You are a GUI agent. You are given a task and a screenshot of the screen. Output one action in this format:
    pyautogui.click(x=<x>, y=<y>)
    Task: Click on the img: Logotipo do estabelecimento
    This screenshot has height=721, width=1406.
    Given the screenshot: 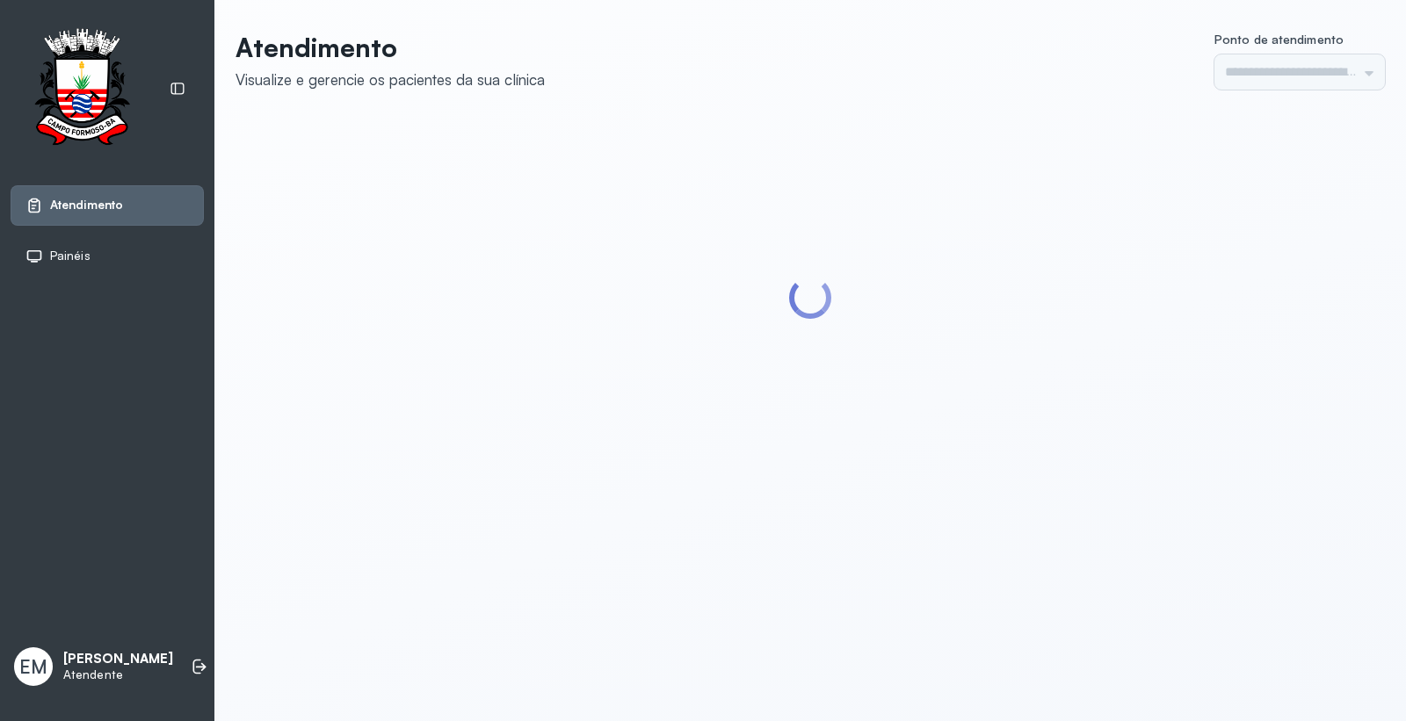 What is the action you would take?
    pyautogui.click(x=82, y=89)
    